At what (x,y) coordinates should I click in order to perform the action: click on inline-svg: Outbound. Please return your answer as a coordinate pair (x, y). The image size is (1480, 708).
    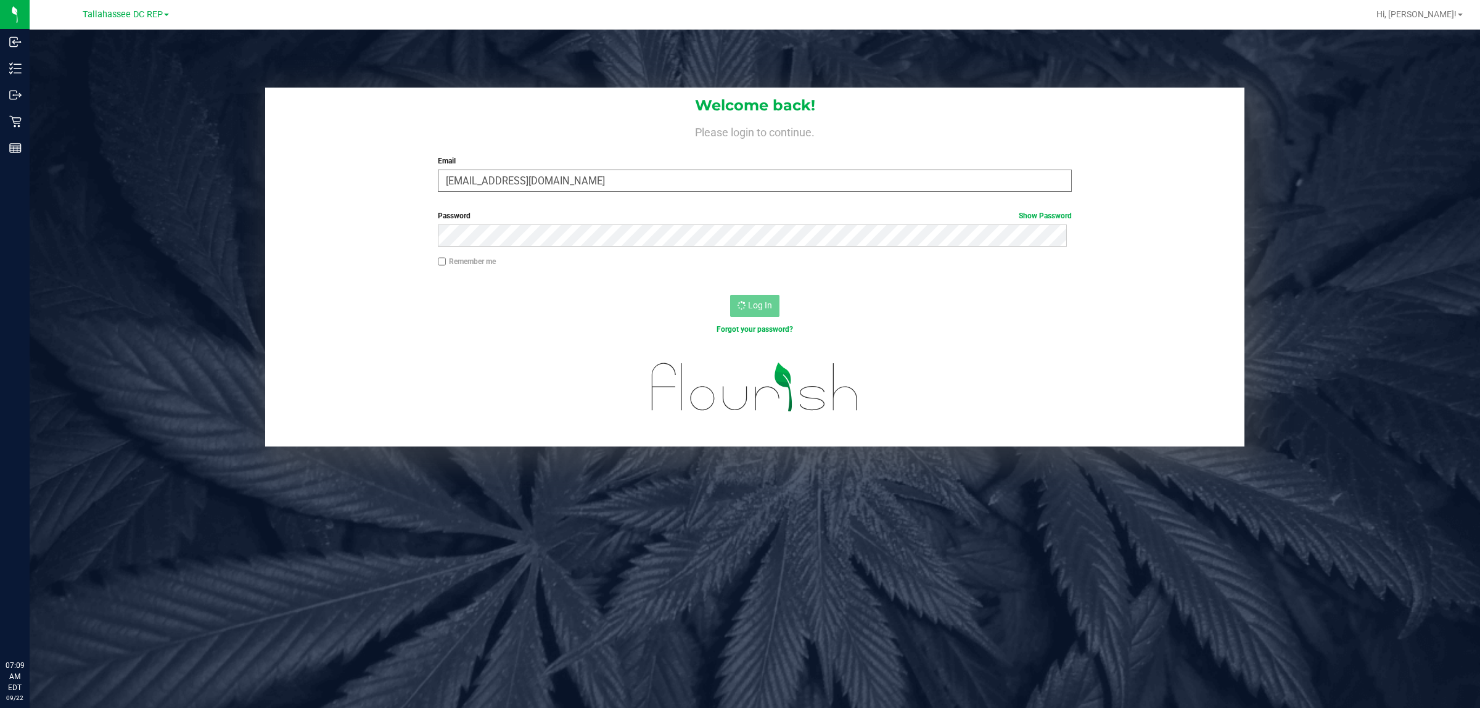
    Looking at the image, I should click on (15, 95).